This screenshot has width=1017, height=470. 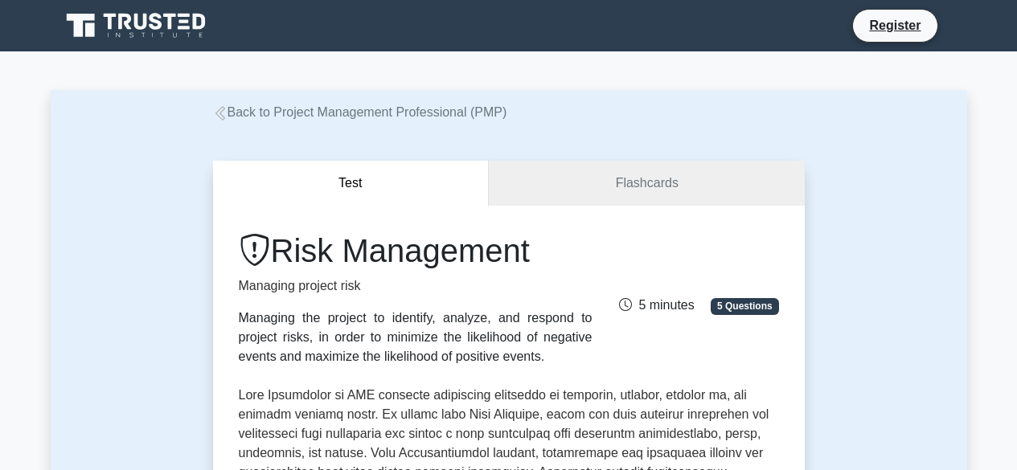 What do you see at coordinates (894, 25) in the screenshot?
I see `a: Register` at bounding box center [894, 25].